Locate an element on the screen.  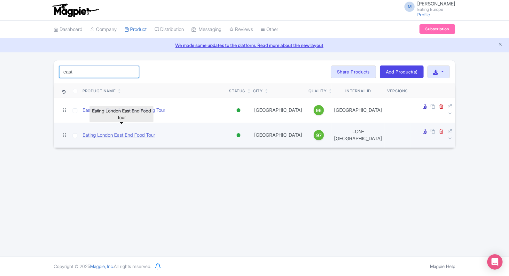
div: Status is located at coordinates (237, 91).